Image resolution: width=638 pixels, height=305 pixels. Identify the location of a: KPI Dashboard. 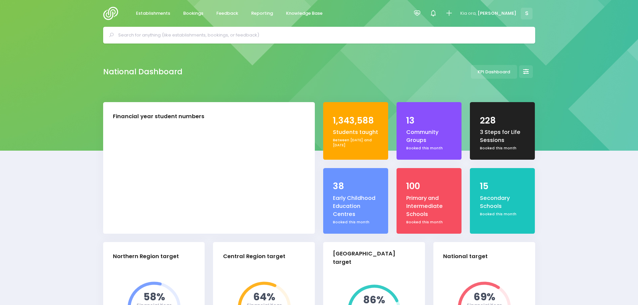
(494, 72).